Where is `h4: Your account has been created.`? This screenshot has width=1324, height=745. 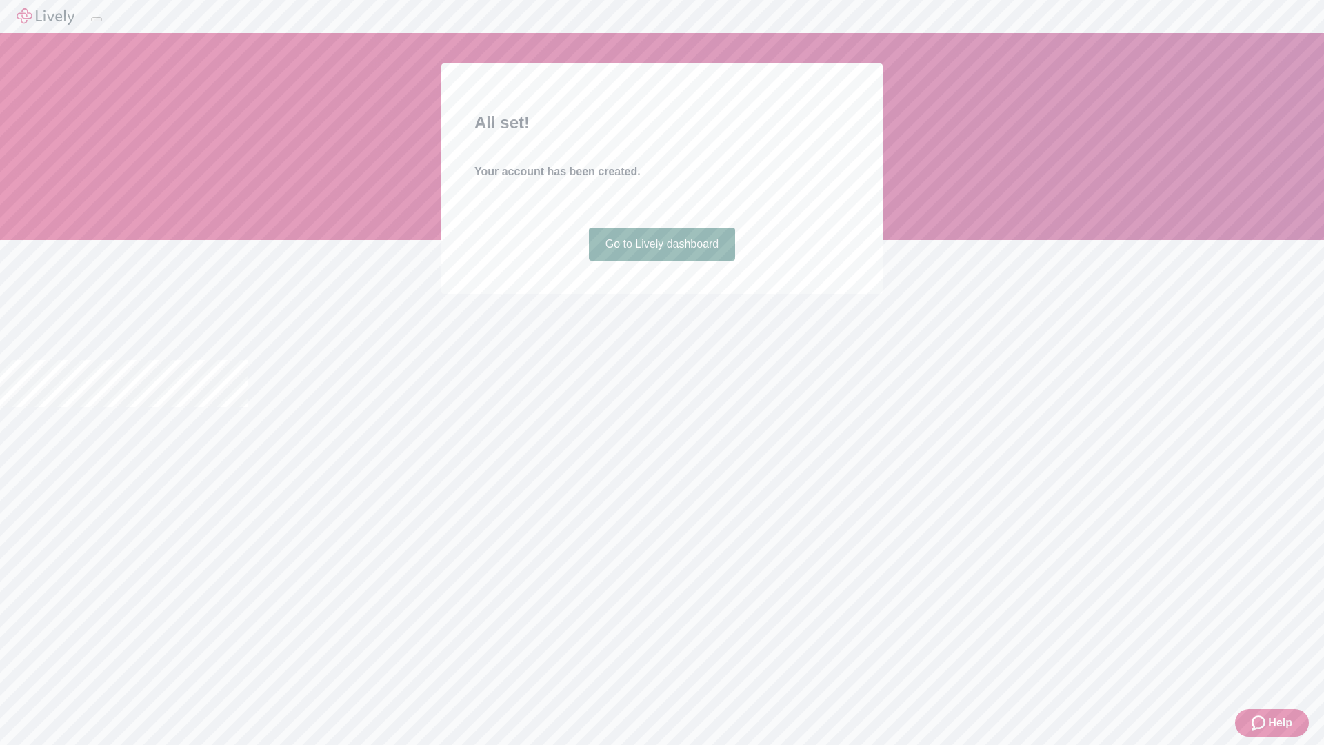
h4: Your account has been created. is located at coordinates (662, 172).